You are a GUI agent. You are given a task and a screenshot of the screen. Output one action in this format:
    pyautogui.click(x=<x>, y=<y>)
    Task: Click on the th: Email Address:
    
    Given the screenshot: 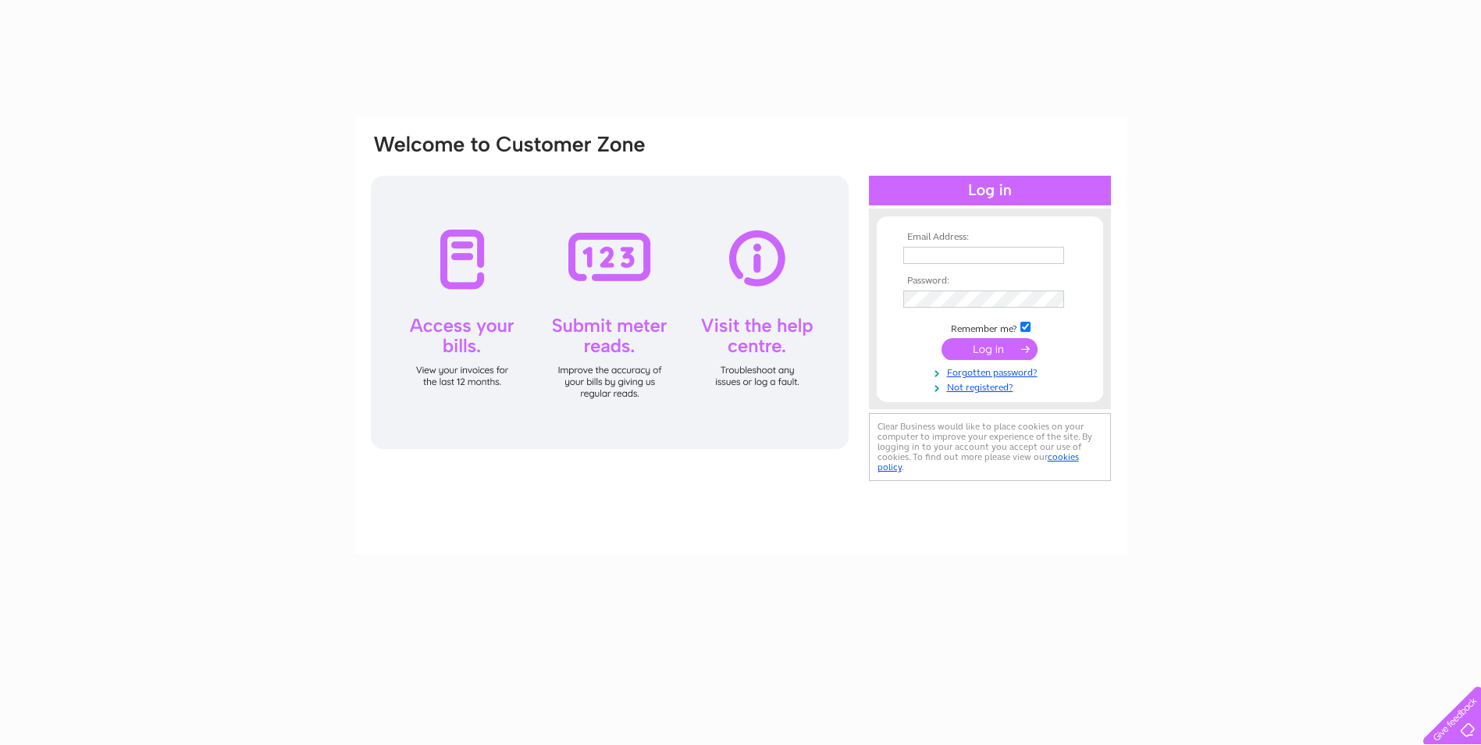 What is the action you would take?
    pyautogui.click(x=990, y=237)
    